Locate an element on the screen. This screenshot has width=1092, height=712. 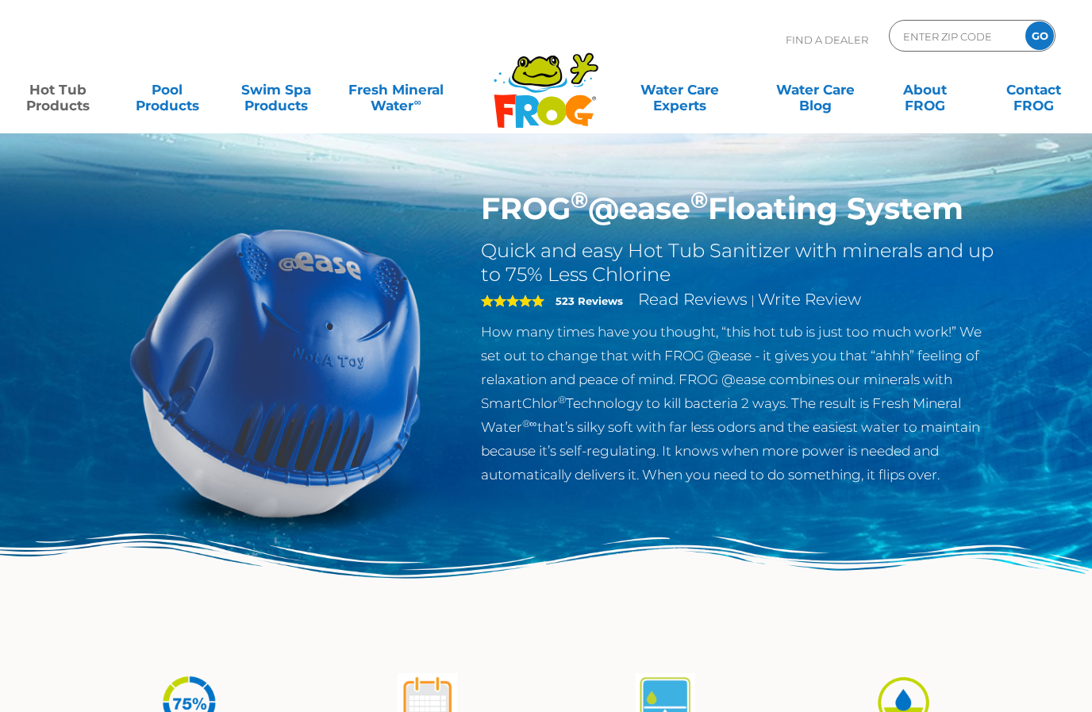
a: Swim SpaProducts is located at coordinates (276, 90).